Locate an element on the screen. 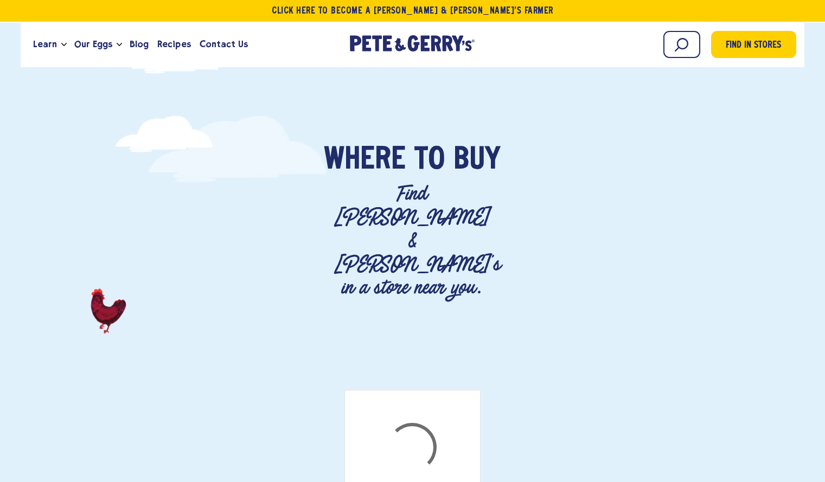  span: Learn is located at coordinates (45, 44).